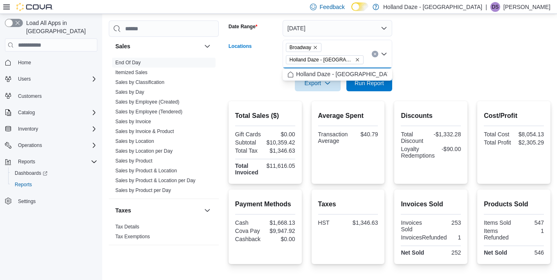 This screenshot has width=557, height=280. What do you see at coordinates (133, 121) in the screenshot?
I see `a: Sales by Invoice` at bounding box center [133, 121].